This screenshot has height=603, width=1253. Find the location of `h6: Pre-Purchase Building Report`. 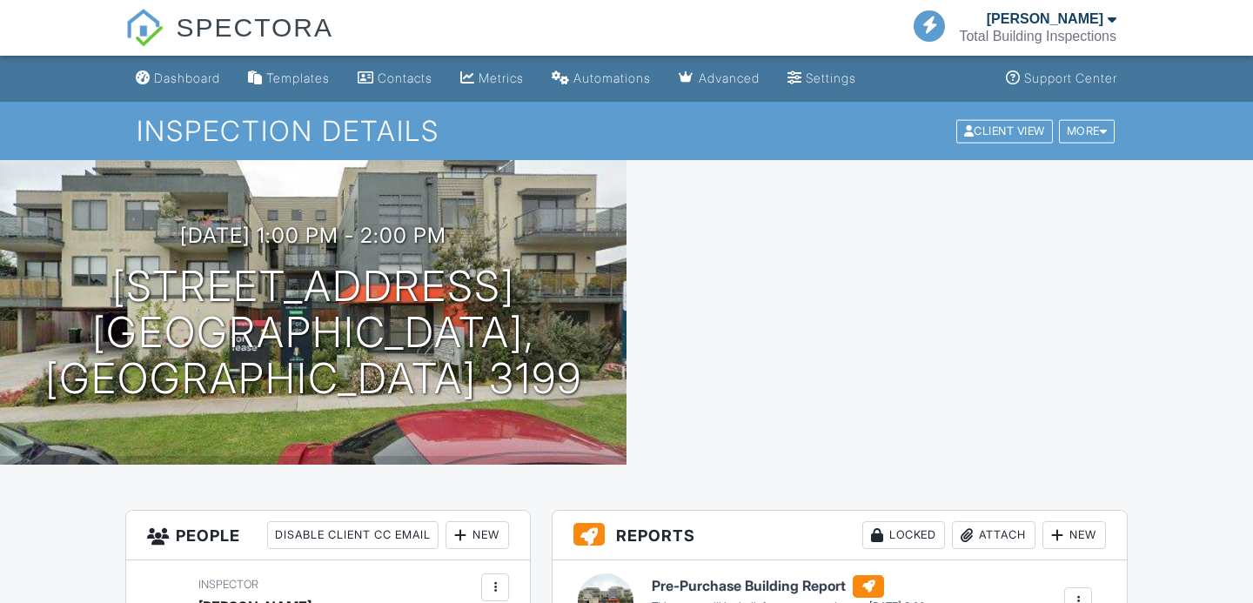

h6: Pre-Purchase Building Report is located at coordinates (795, 586).